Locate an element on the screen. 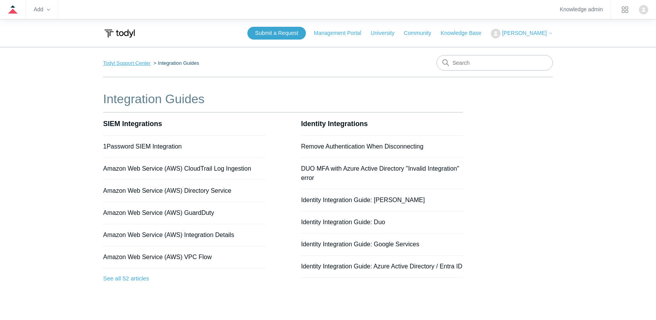  a: University is located at coordinates (386, 33).